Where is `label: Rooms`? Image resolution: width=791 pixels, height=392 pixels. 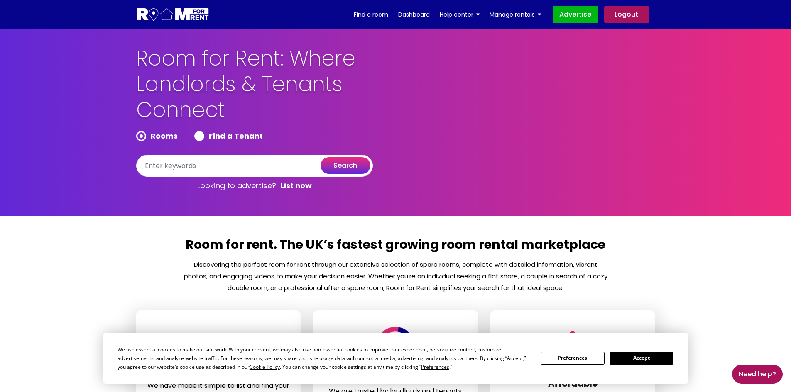
label: Rooms is located at coordinates (157, 136).